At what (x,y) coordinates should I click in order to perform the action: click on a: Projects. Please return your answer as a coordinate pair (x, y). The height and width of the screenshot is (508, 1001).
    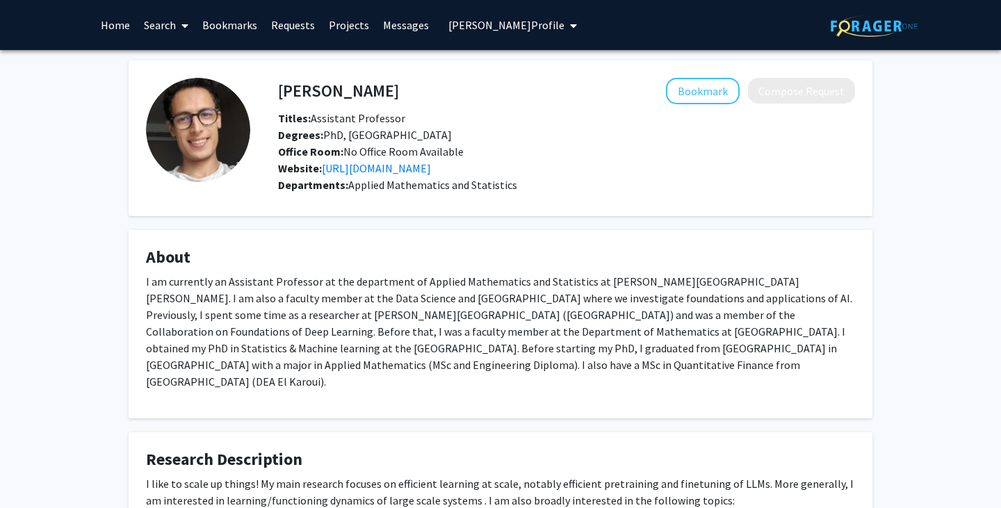
    Looking at the image, I should click on (349, 25).